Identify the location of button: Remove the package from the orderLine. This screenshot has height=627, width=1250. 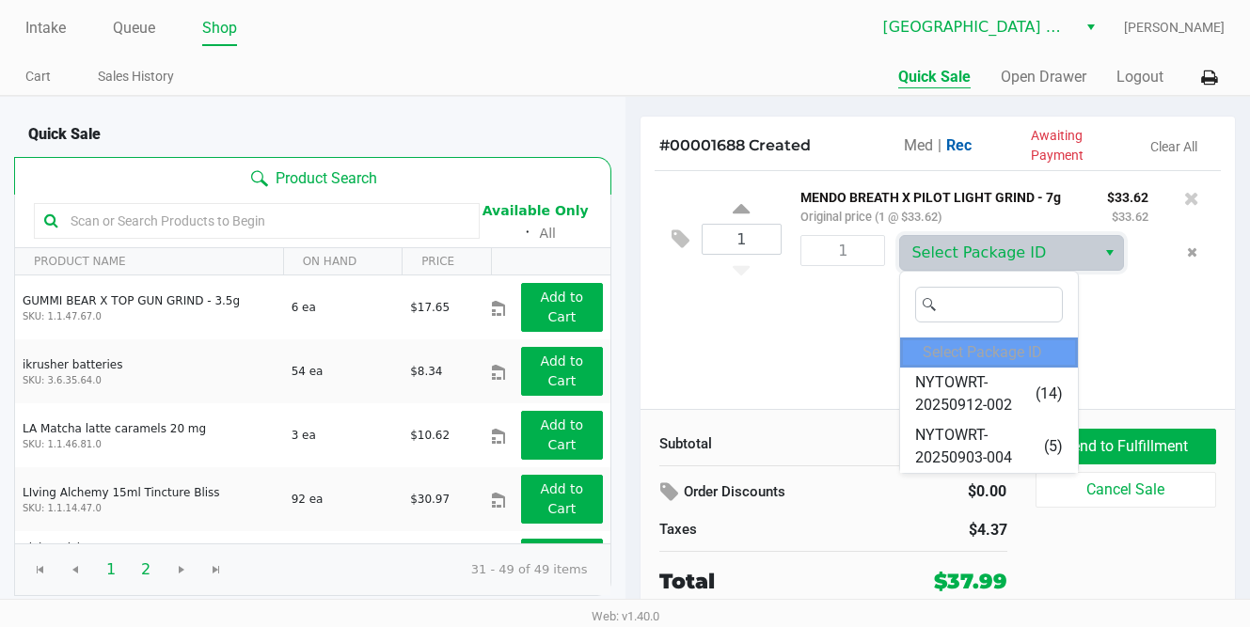
(1192, 252).